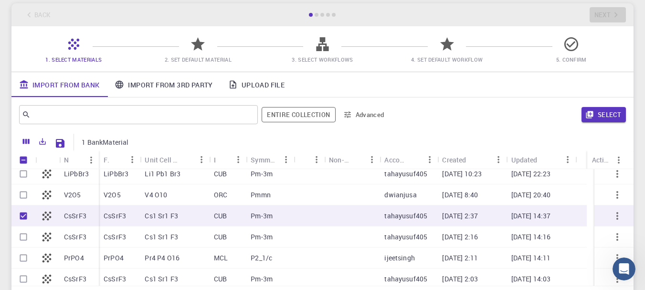 The height and width of the screenshot is (290, 645). I want to click on p: P2_1/c, so click(261, 258).